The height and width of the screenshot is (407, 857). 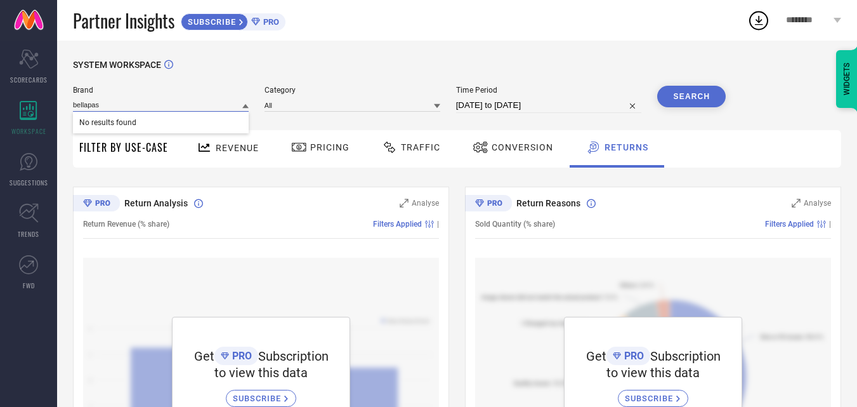 What do you see at coordinates (29, 131) in the screenshot?
I see `span: WORKSPACE` at bounding box center [29, 131].